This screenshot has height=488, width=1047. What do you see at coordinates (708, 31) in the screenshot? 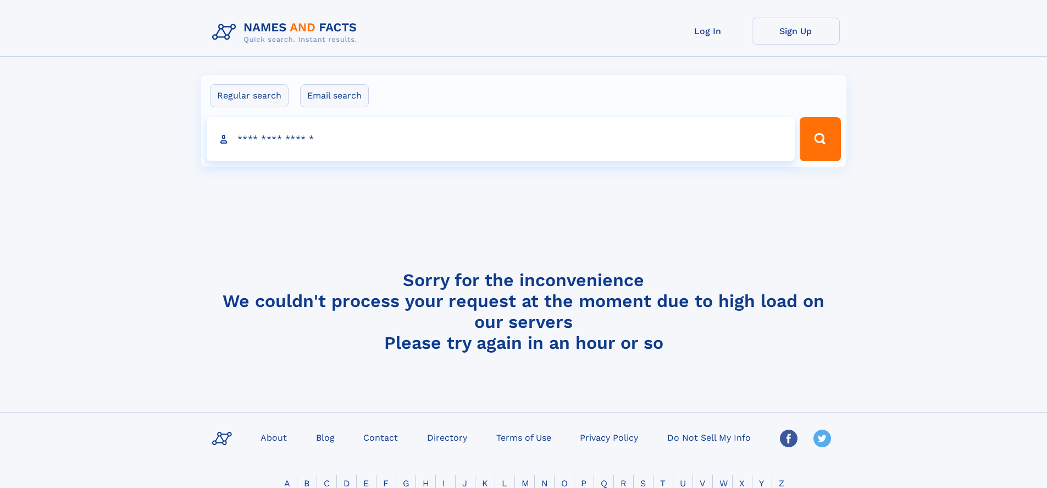
I see `a: Log In` at bounding box center [708, 31].